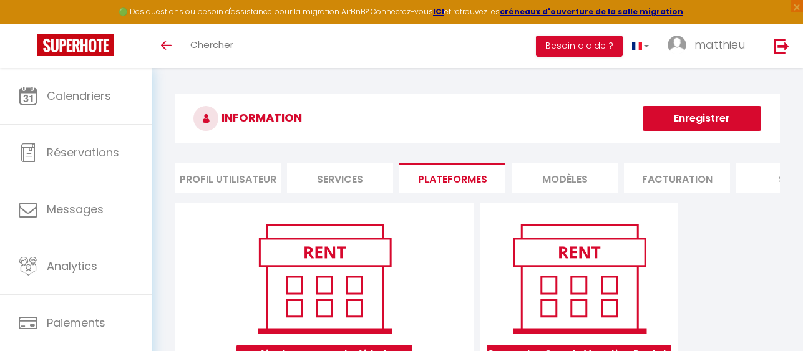  What do you see at coordinates (79, 96) in the screenshot?
I see `span: Calendriers` at bounding box center [79, 96].